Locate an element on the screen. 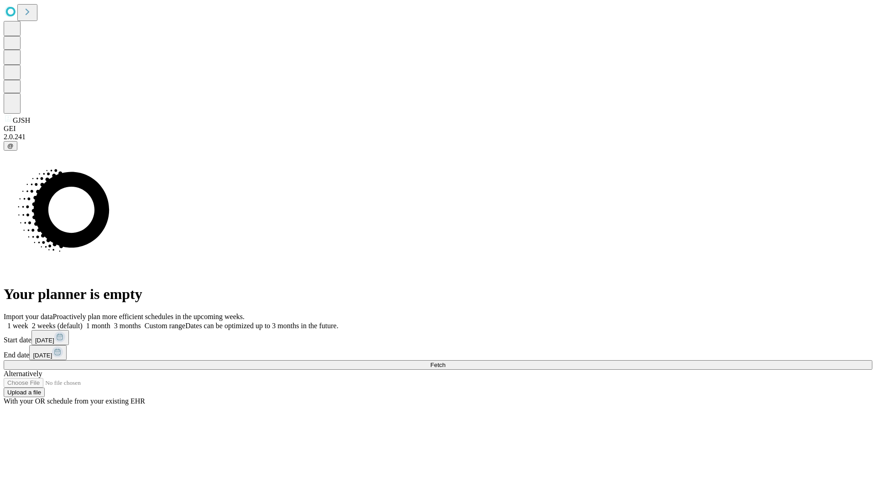 Image resolution: width=876 pixels, height=493 pixels. span: 3 months is located at coordinates (127, 325).